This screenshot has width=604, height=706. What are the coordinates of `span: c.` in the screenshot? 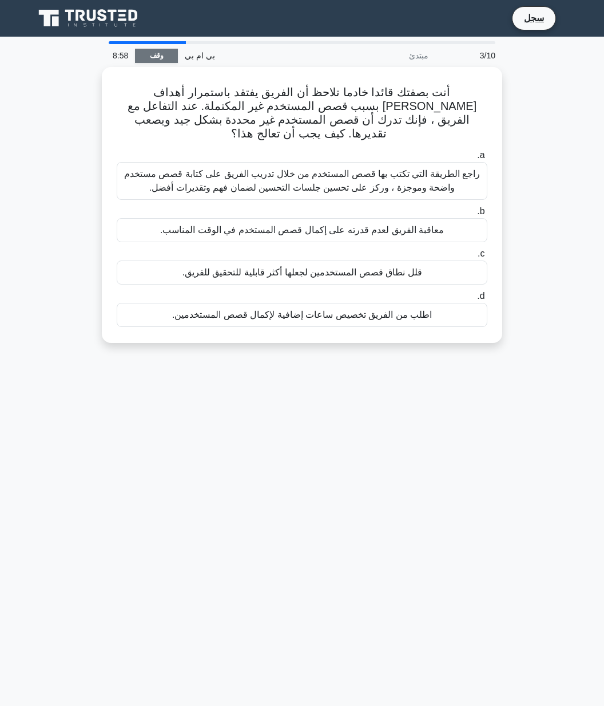 It's located at (481, 253).